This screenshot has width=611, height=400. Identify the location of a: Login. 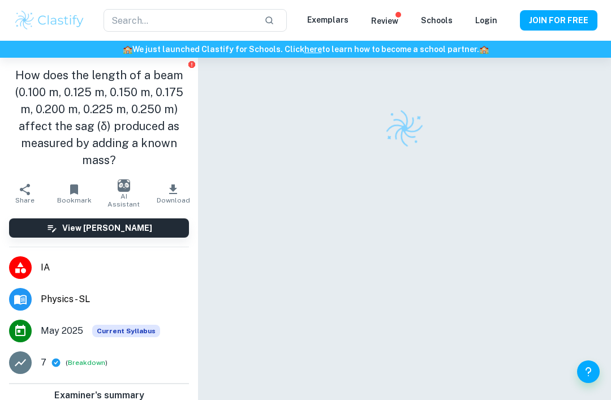
(486, 20).